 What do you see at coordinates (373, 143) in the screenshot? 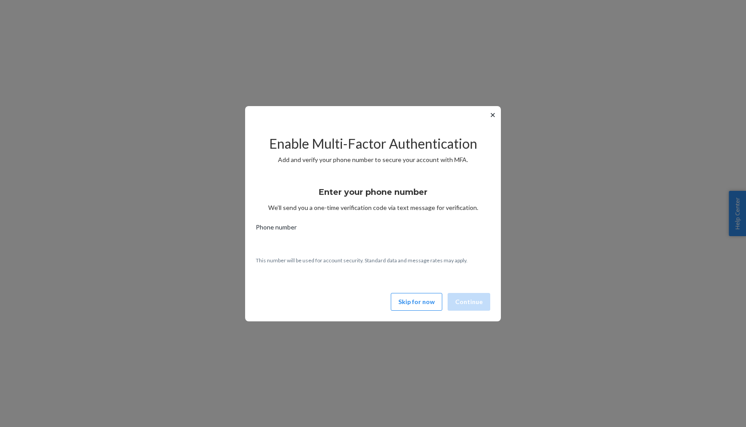
I see `h2: Enable Multi-Factor Authentication` at bounding box center [373, 143].